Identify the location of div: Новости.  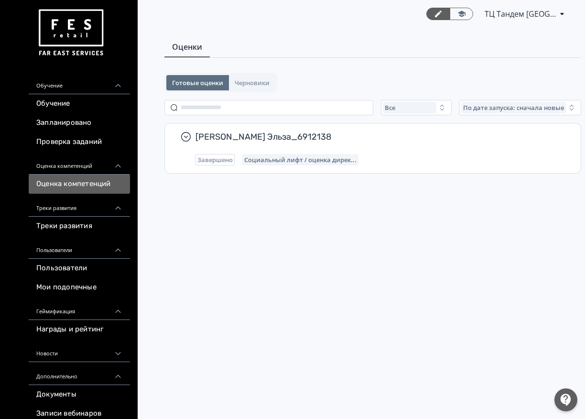
(79, 351).